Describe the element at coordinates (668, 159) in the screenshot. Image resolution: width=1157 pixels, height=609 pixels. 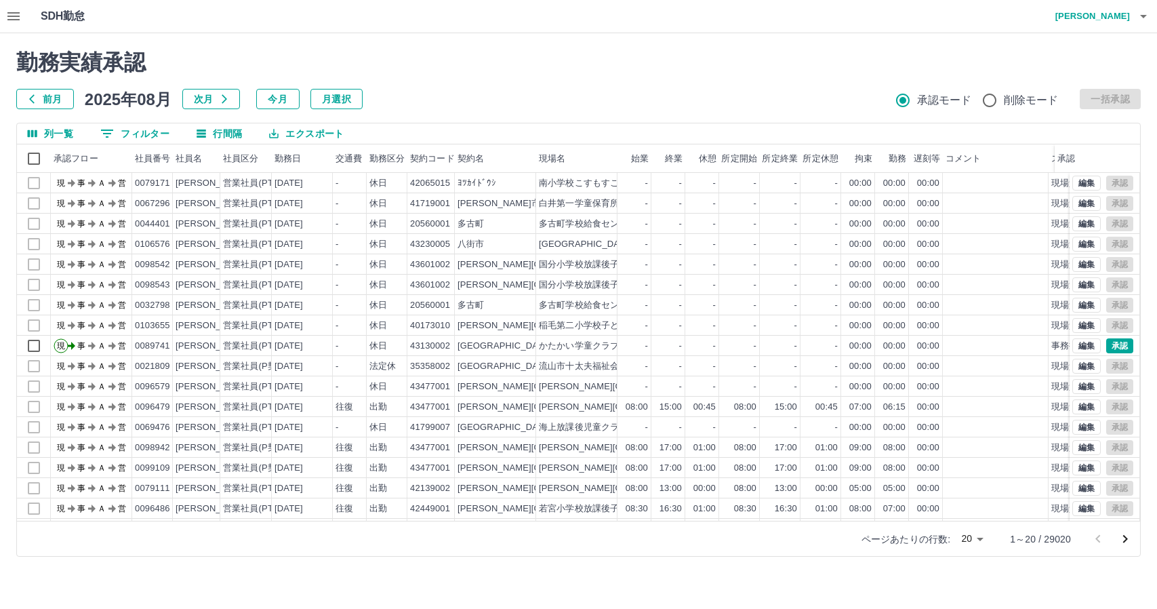
I see `div: 終業` at that location.